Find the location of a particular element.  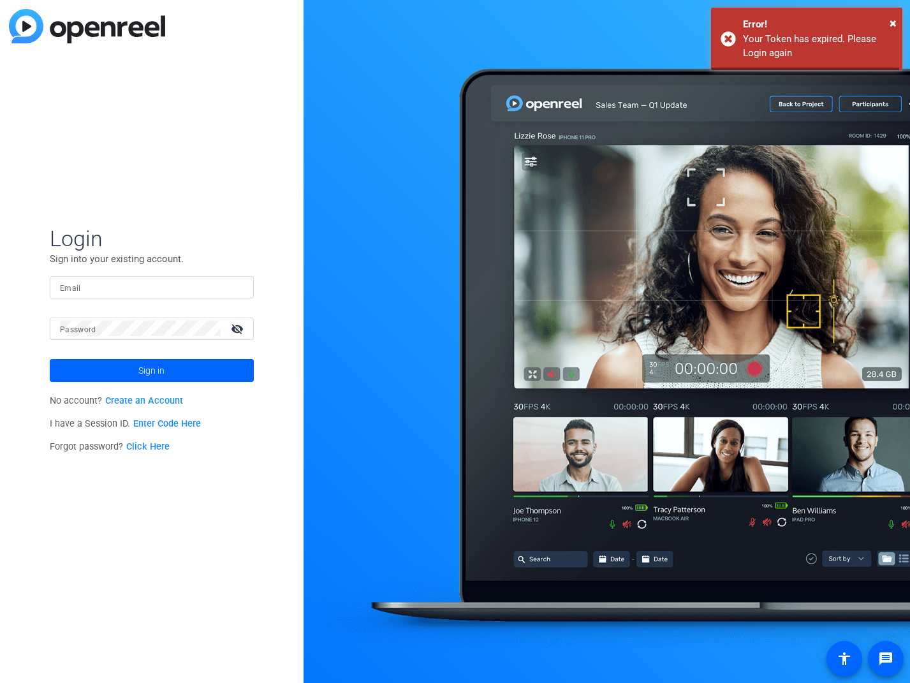

span: Login is located at coordinates (152, 238).